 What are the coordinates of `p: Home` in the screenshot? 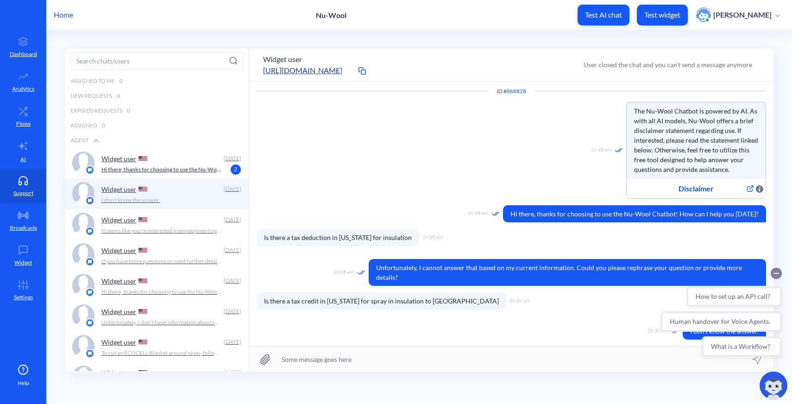 It's located at (63, 15).